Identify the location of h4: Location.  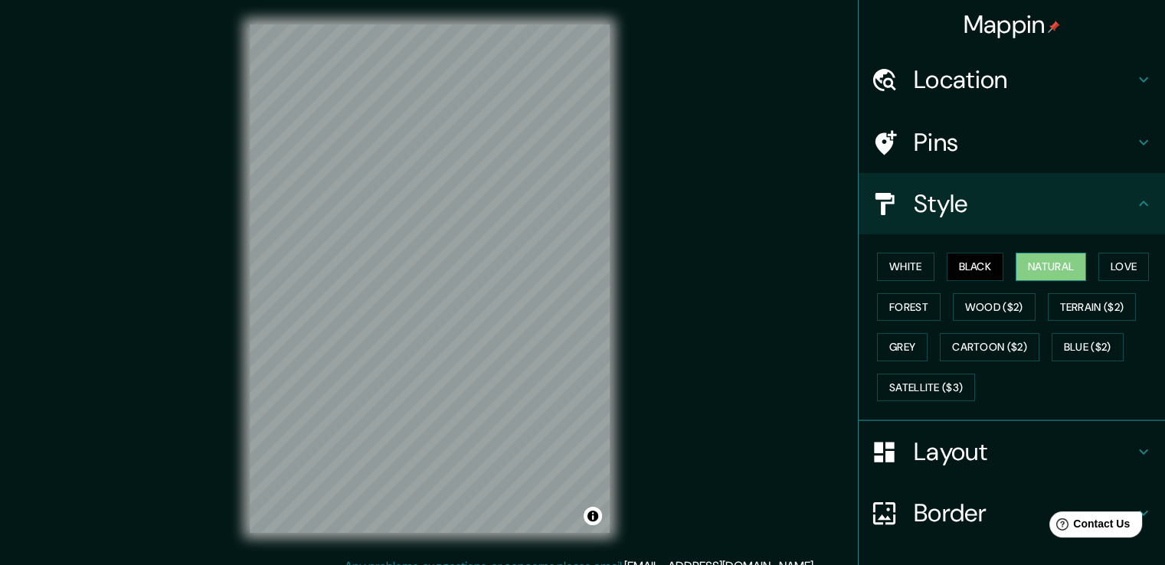
(1024, 80).